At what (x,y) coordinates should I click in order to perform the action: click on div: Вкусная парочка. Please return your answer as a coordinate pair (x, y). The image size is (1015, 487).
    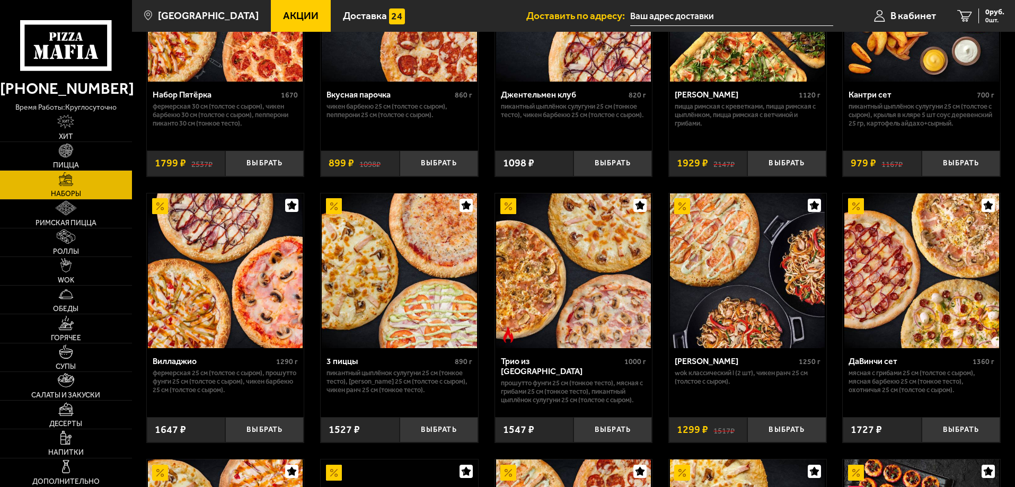
    Looking at the image, I should click on (389, 94).